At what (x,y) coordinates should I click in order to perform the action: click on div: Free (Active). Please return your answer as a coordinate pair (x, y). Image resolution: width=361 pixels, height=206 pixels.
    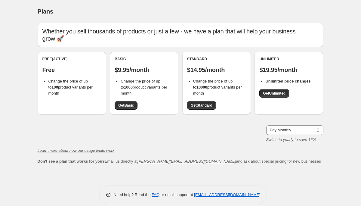
    Looking at the image, I should click on (72, 59).